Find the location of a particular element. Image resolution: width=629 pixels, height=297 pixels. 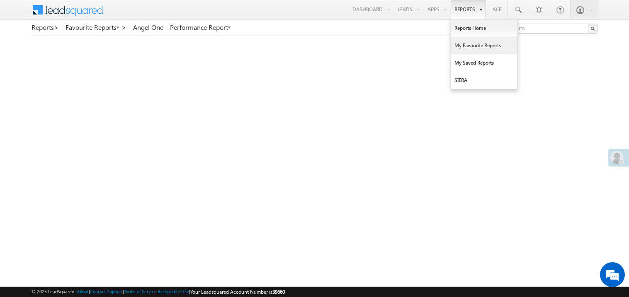

a: Terms of Service is located at coordinates (140, 292).